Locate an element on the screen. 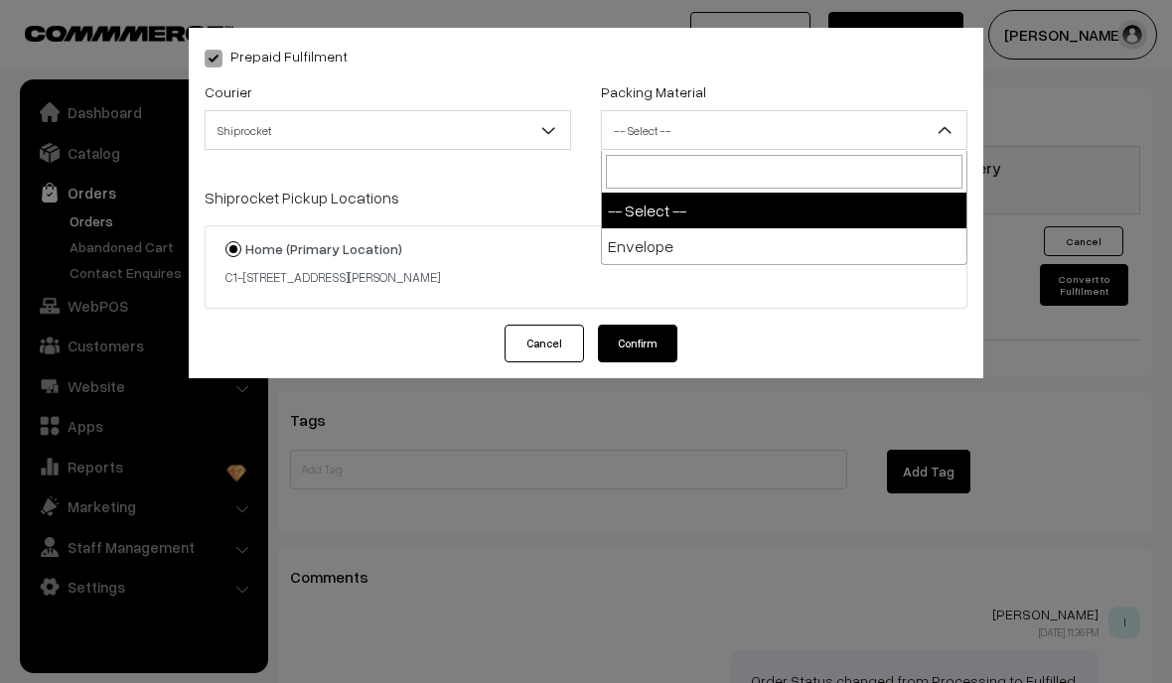 This screenshot has height=683, width=1172. strong: Home (Primary Location) is located at coordinates (324, 248).